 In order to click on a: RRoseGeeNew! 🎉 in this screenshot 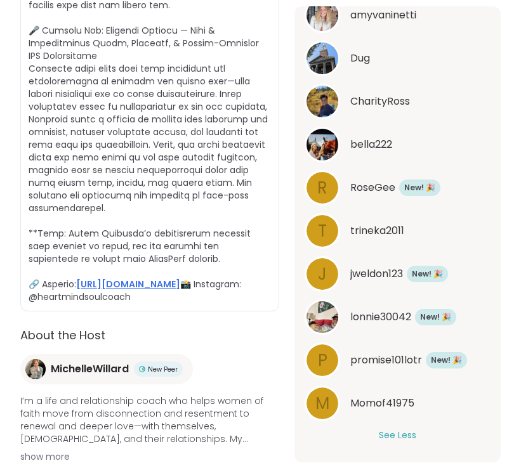, I will do `click(397, 188)`.